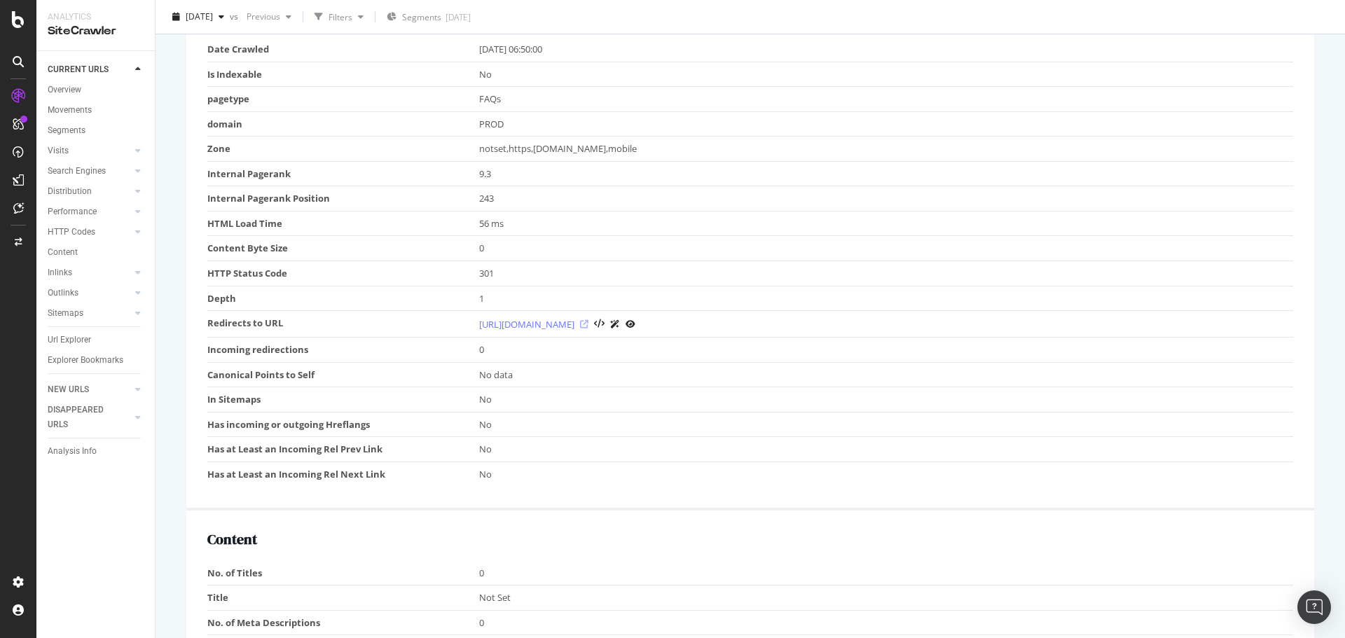  Describe the element at coordinates (422, 17) in the screenshot. I see `span: Segments` at that location.